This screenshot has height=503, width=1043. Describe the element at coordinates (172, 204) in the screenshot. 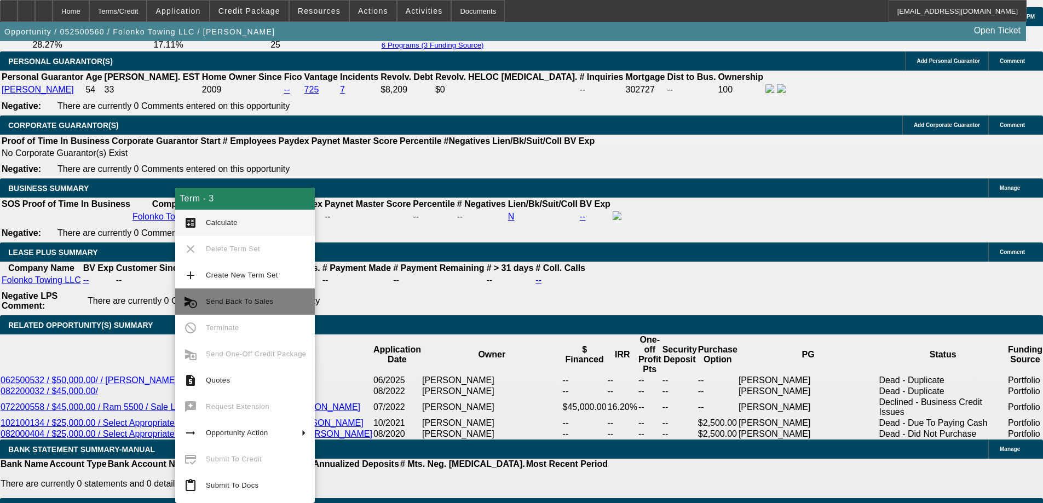

I see `b: Company` at that location.